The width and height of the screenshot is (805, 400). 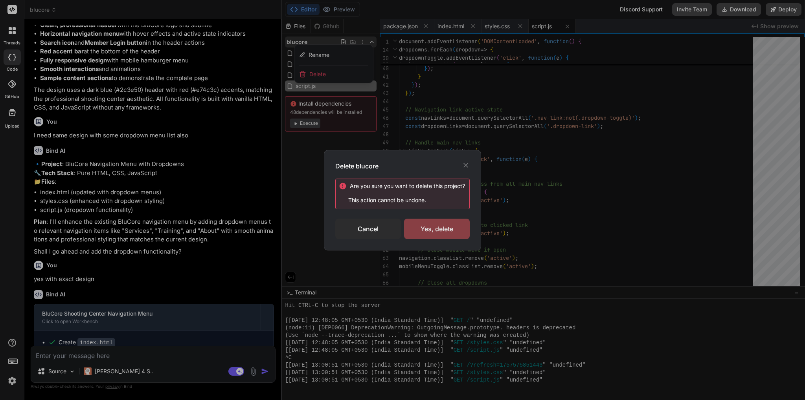 I want to click on div: Are you sure you want to delete this ?, so click(x=407, y=186).